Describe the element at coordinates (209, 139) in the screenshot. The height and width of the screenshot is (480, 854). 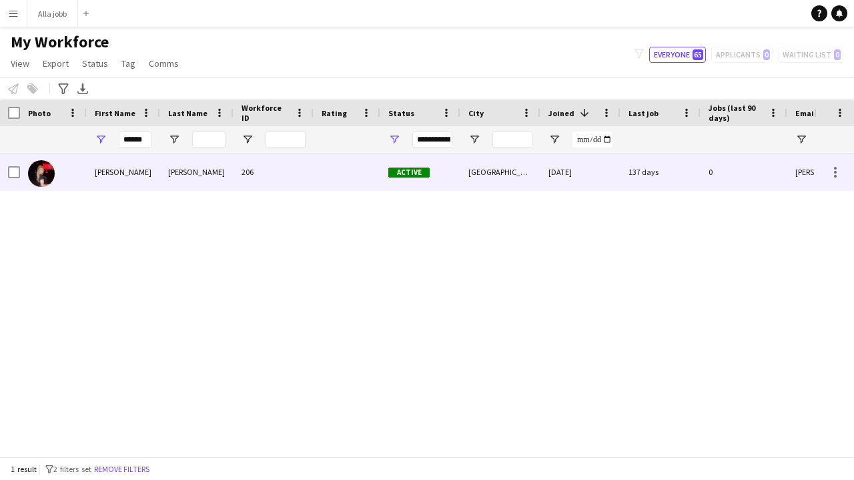
I see `input: Last Name Filter Input` at that location.